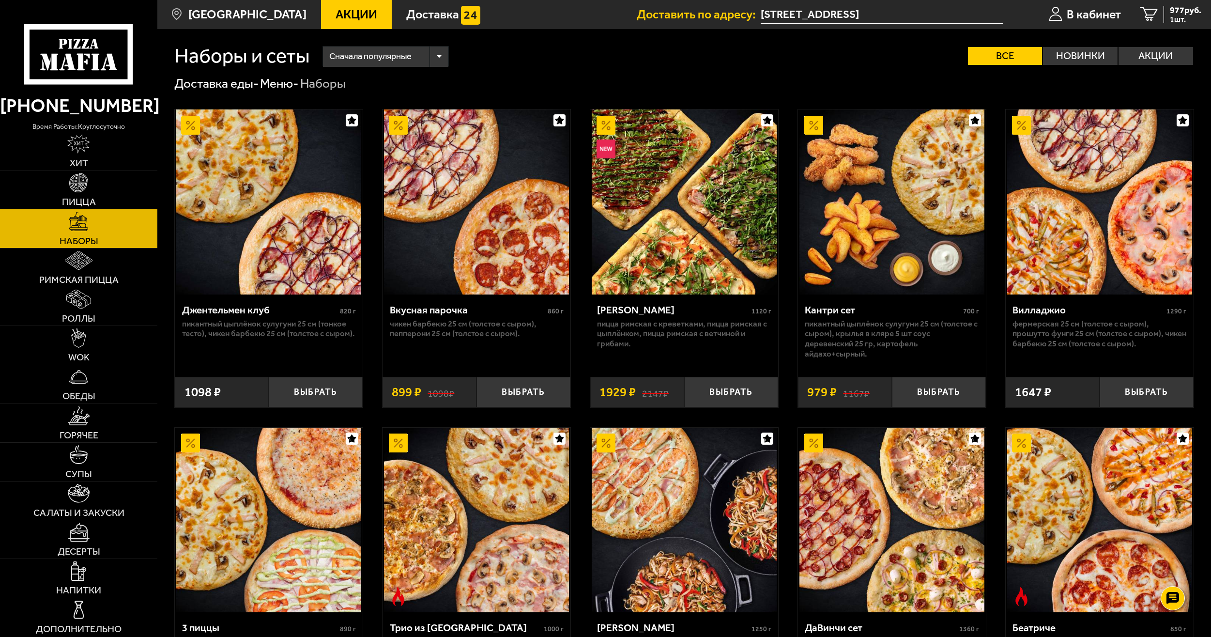 The image size is (1211, 637). Describe the element at coordinates (1088, 310) in the screenshot. I see `div: Вилладжио` at that location.